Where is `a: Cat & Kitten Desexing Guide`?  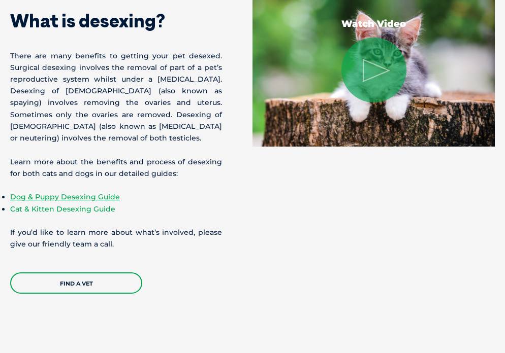 a: Cat & Kitten Desexing Guide is located at coordinates (62, 209).